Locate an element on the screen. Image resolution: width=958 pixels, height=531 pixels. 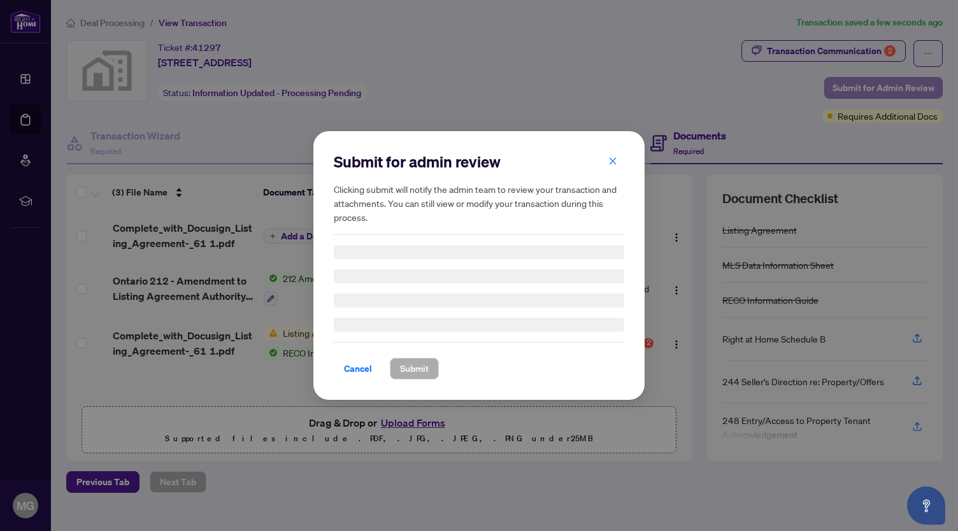
button: Open asap is located at coordinates (926, 506).